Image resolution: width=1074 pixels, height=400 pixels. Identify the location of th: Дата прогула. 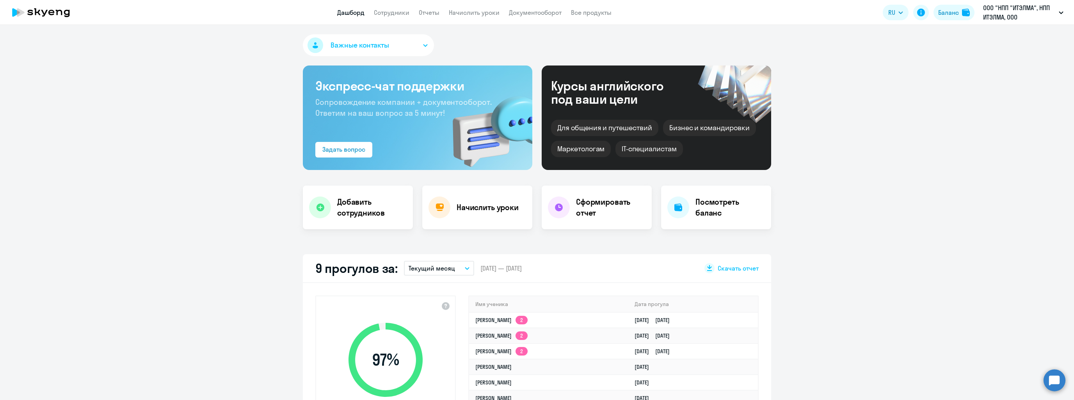
(693, 304).